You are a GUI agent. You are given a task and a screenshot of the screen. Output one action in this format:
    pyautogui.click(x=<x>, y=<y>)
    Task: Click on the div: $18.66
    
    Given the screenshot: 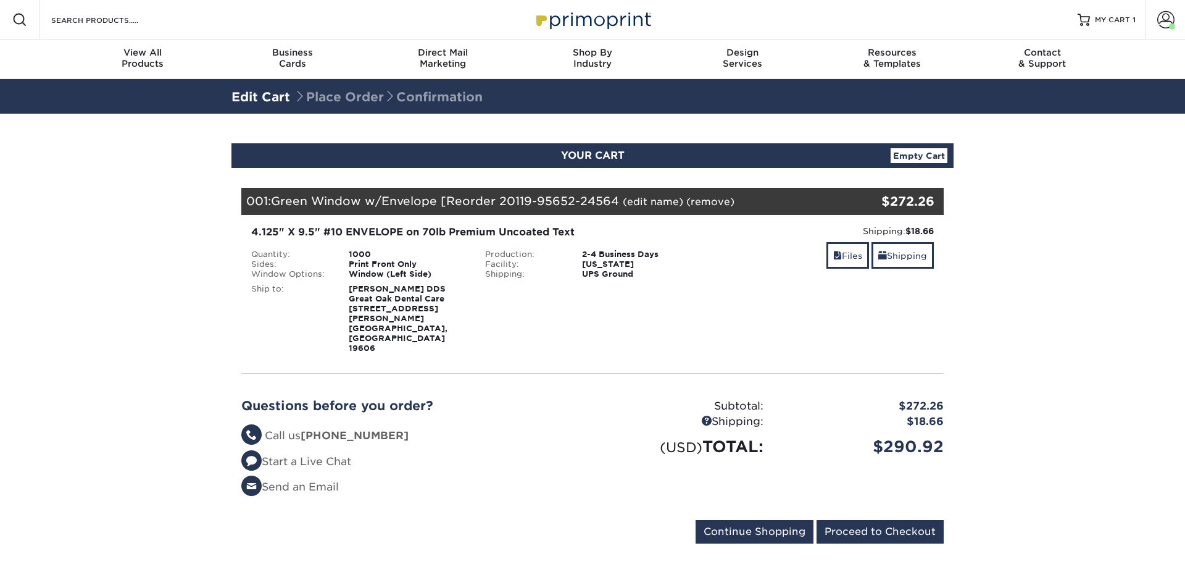 What is the action you would take?
    pyautogui.click(x=863, y=422)
    